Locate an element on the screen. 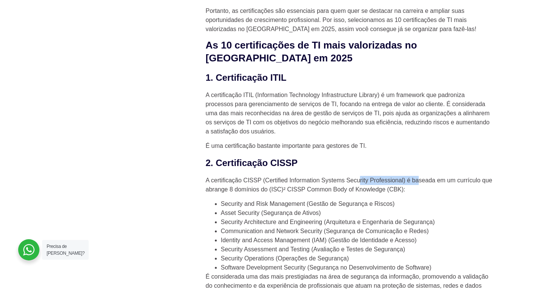 The image size is (540, 290). h3: 1. Certificação ITIL is located at coordinates (350, 78).